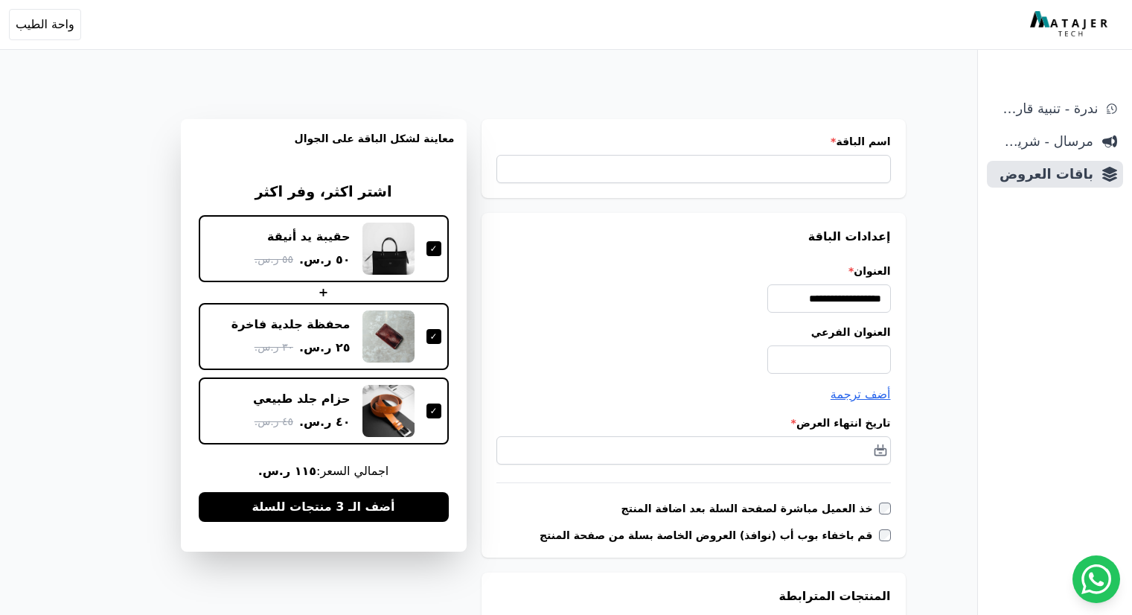 Image resolution: width=1132 pixels, height=615 pixels. What do you see at coordinates (45, 25) in the screenshot?
I see `span: واحة الطيب` at bounding box center [45, 25].